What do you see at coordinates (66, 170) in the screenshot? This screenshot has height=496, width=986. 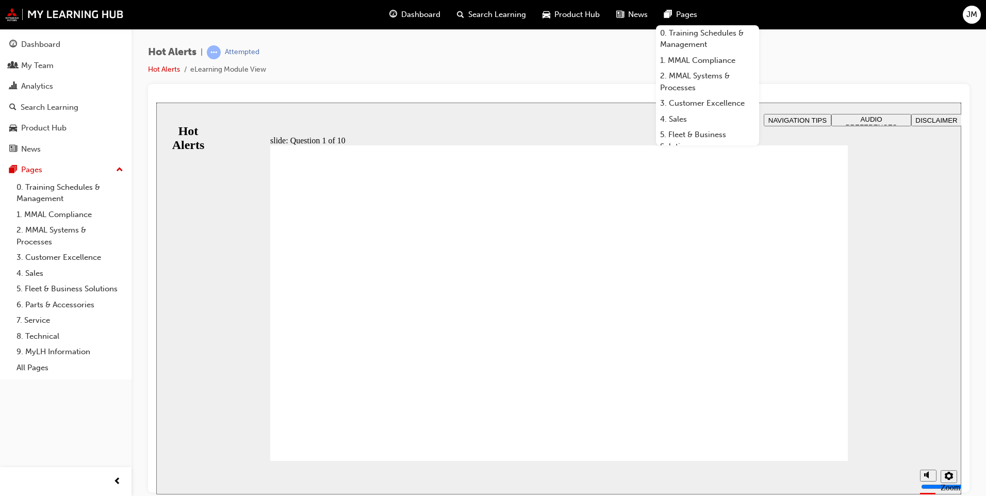 I see `button: Pages` at bounding box center [66, 170].